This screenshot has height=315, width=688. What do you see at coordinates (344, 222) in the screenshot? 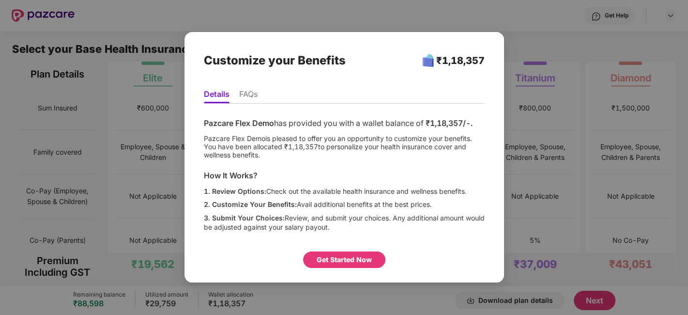
I see `div: Review, and submit your choices. Any additional amount would be adjusted against your salary payout.` at bounding box center [344, 222].